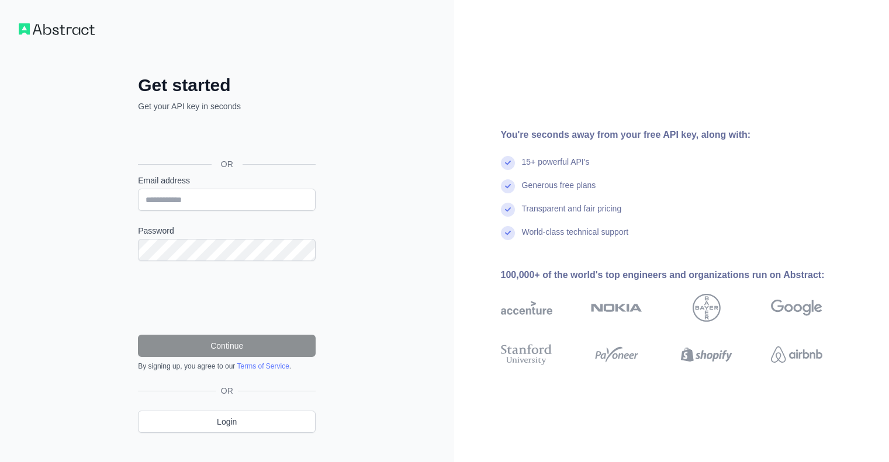  What do you see at coordinates (707, 355) in the screenshot?
I see `img: shopify` at bounding box center [707, 355].